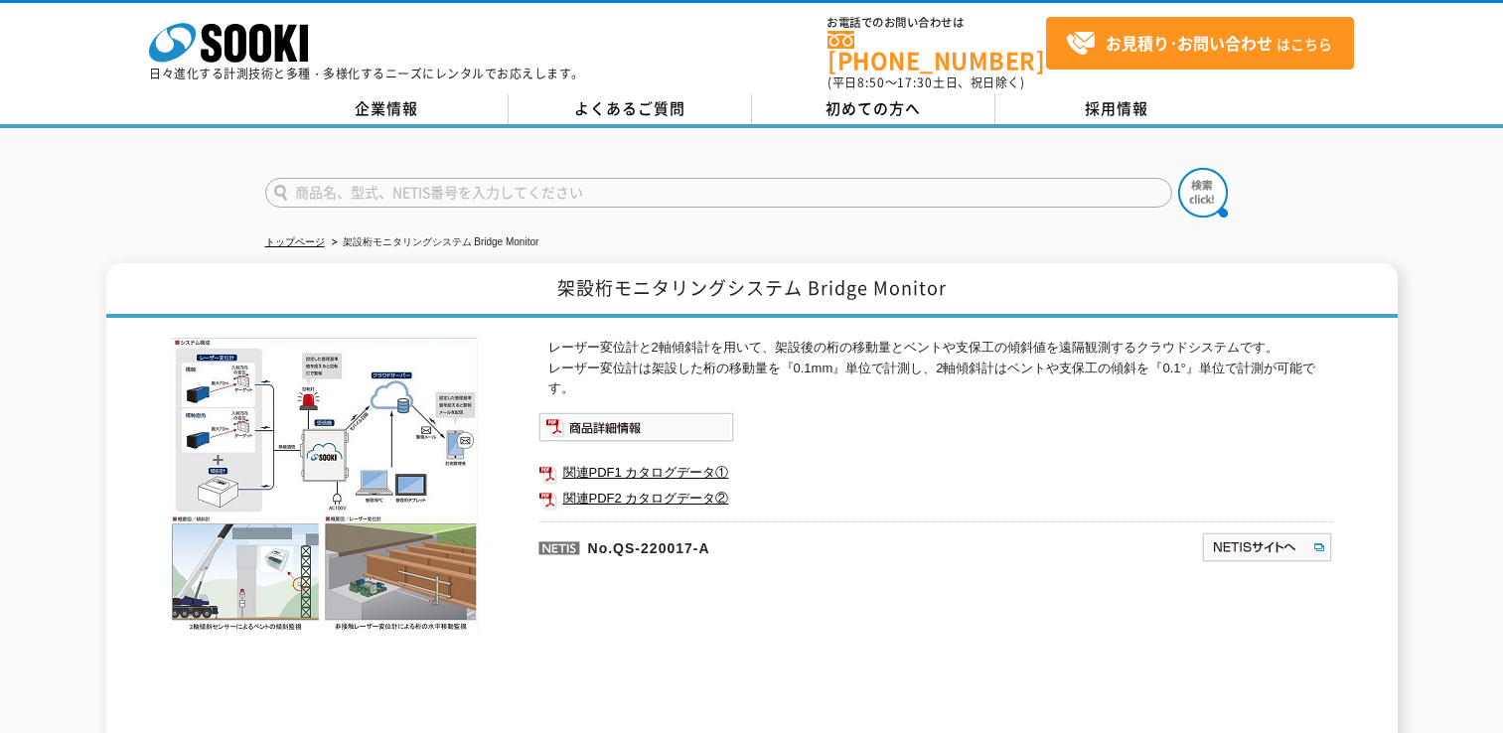  What do you see at coordinates (295, 241) in the screenshot?
I see `a: トップページ` at bounding box center [295, 241].